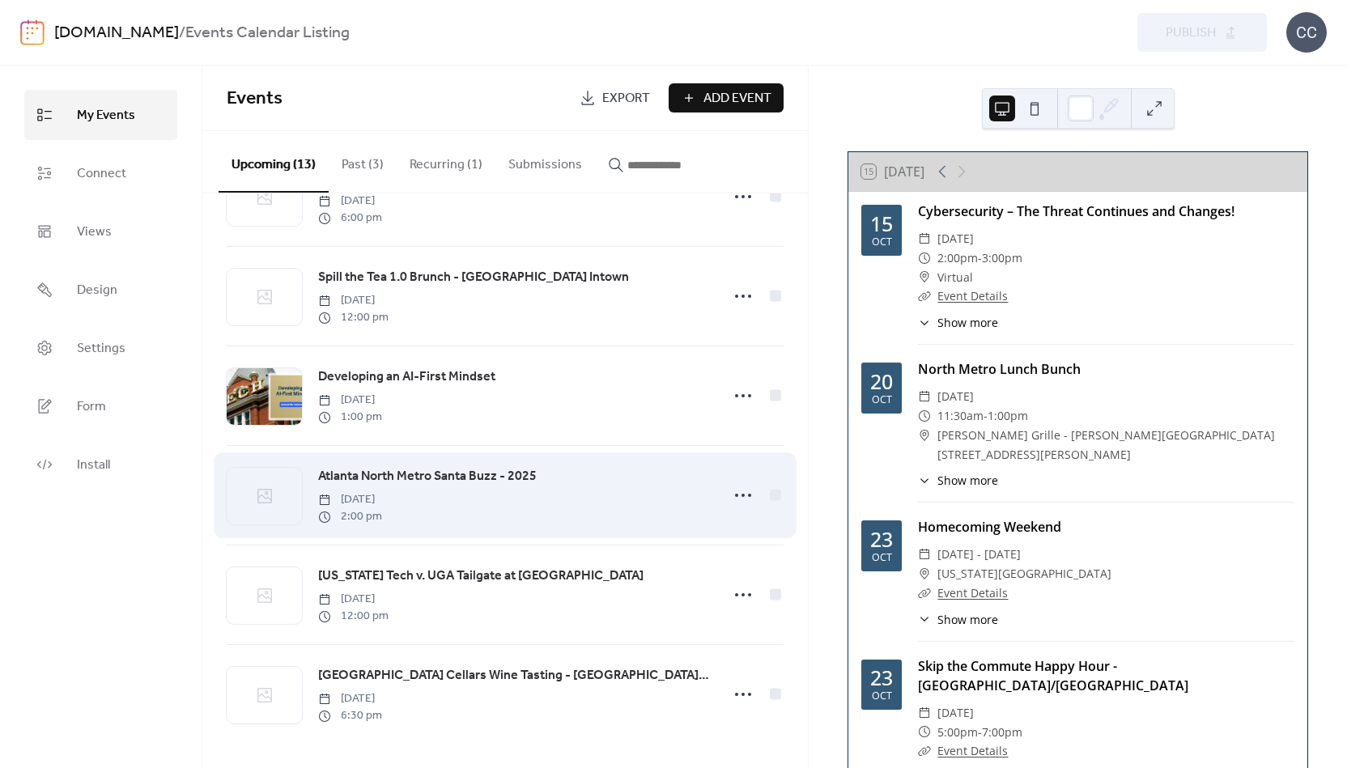 This screenshot has height=768, width=1347. I want to click on div: North Metro Lunch Bunch, so click(1105, 369).